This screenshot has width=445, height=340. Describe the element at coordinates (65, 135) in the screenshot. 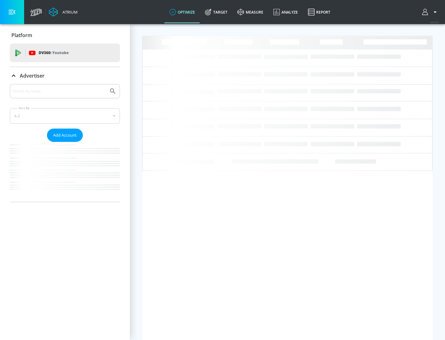

I see `button: Add Account` at that location.